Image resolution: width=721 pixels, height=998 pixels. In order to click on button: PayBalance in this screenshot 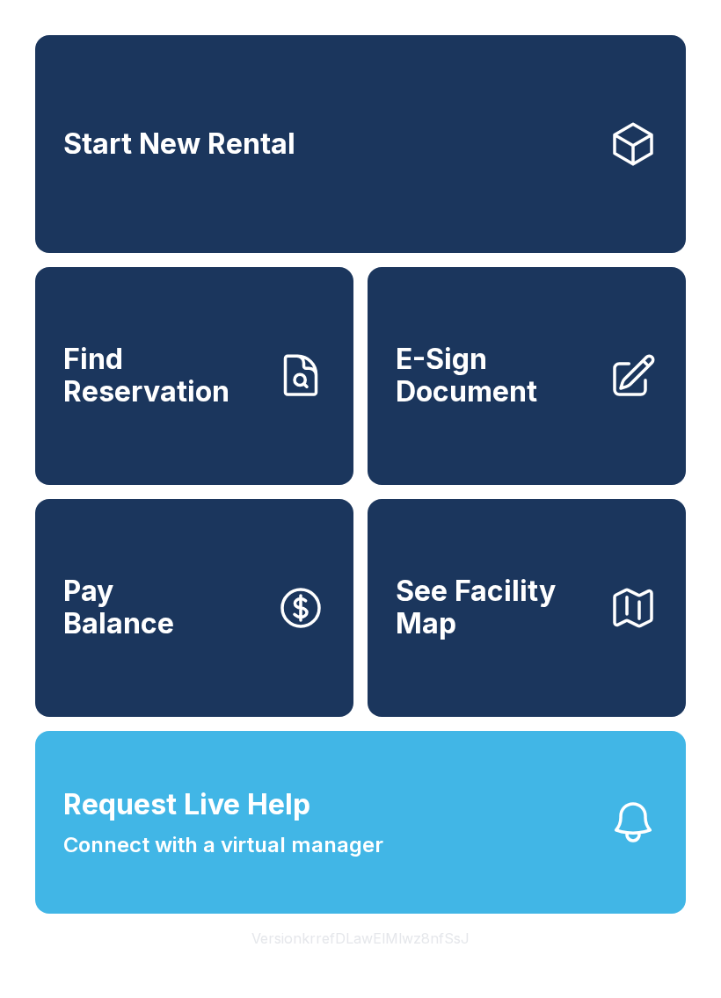, I will do `click(194, 608)`.